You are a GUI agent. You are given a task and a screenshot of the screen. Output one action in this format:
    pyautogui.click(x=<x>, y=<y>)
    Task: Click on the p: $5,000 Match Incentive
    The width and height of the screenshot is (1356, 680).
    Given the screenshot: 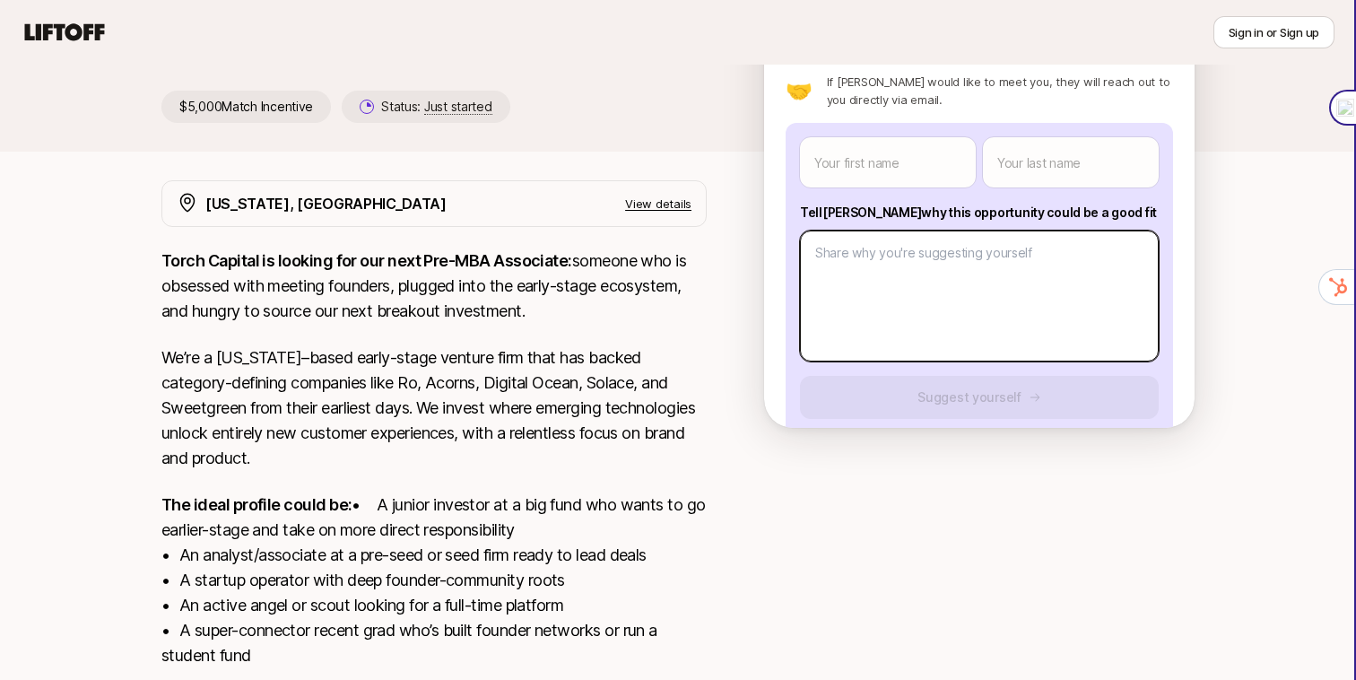 What is the action you would take?
    pyautogui.click(x=246, y=107)
    